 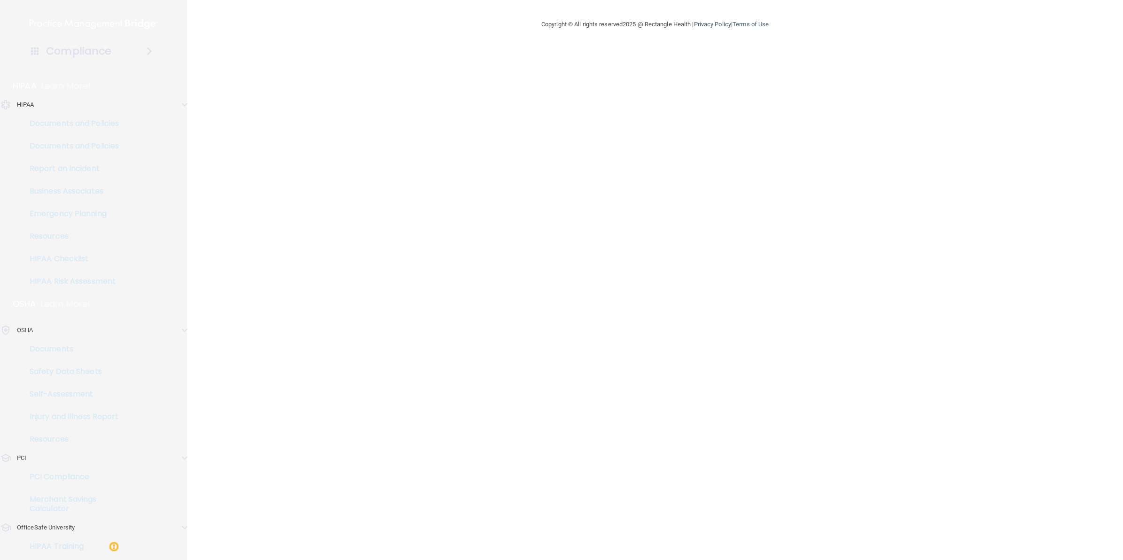 I want to click on p: Injury and Illness Report, so click(x=70, y=417).